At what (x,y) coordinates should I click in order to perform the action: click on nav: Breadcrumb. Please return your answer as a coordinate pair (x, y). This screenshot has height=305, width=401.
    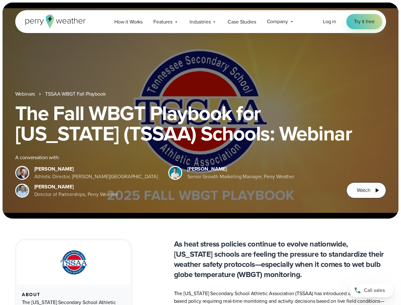
    Looking at the image, I should click on (200, 94).